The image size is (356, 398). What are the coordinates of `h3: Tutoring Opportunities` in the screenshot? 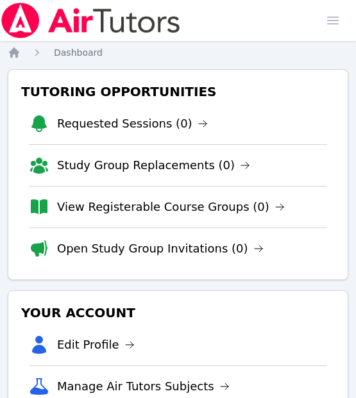 It's located at (178, 92).